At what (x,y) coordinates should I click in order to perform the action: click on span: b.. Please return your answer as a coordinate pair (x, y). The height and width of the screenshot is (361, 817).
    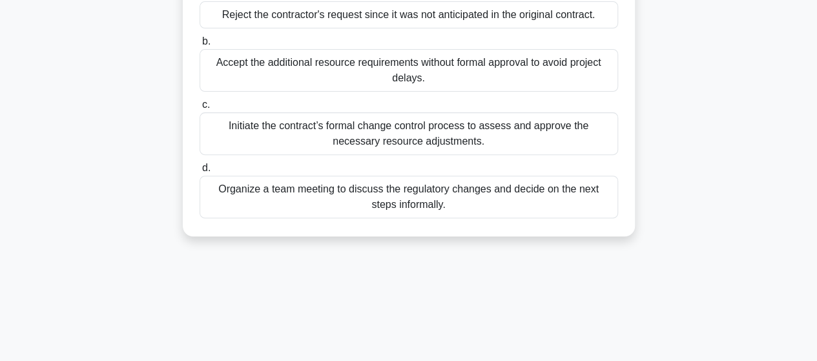
    Looking at the image, I should click on (206, 41).